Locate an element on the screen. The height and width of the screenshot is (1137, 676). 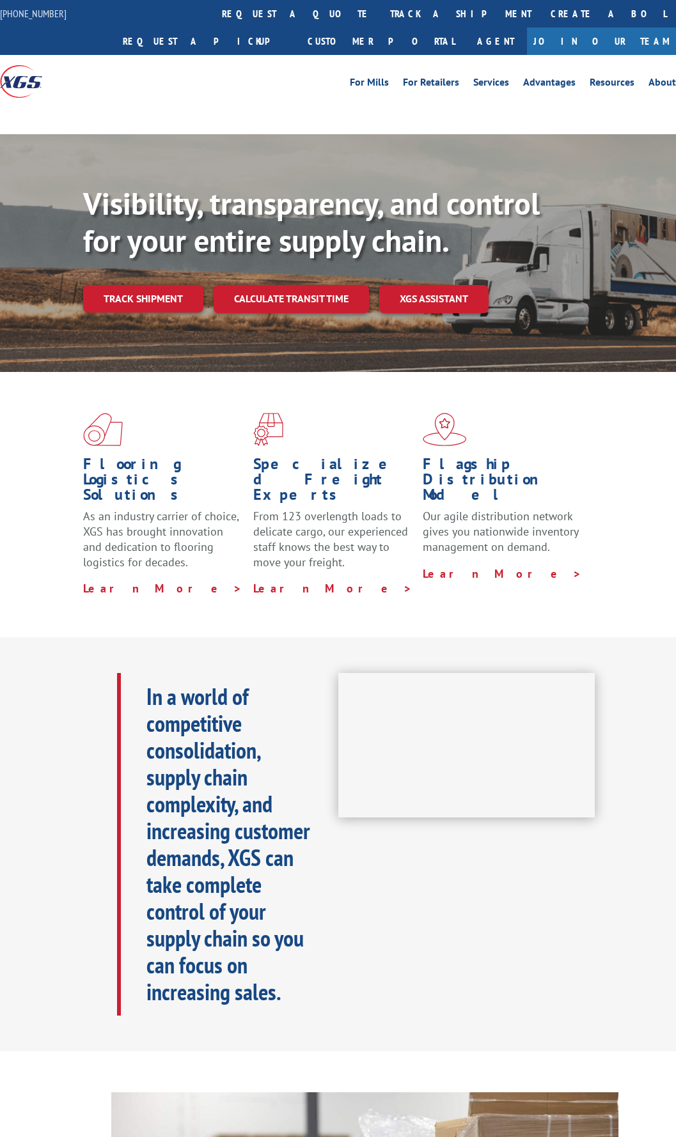
span: Our agile distribution network gives you nationwide inventory management on demand. is located at coordinates (500, 531).